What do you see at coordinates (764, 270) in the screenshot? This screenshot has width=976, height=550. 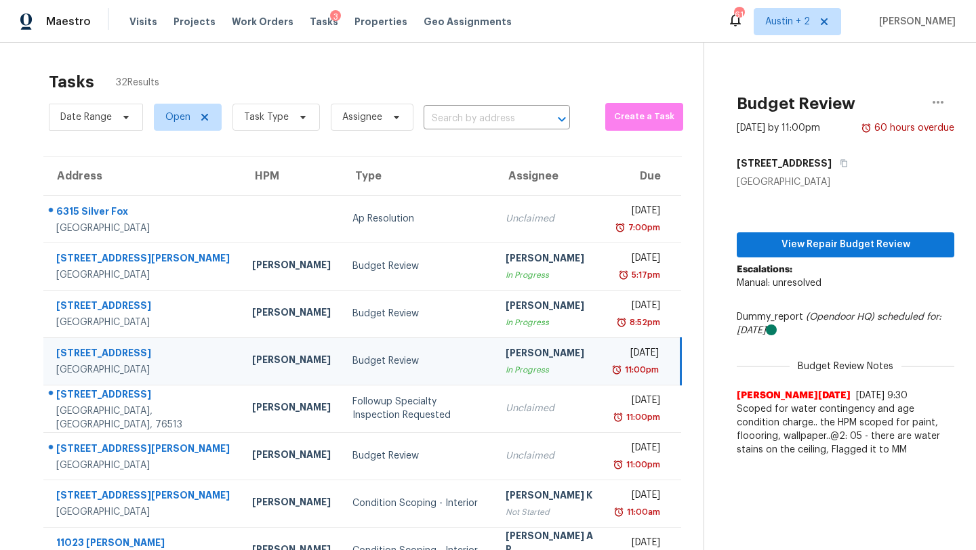 I see `b: Escalations:` at bounding box center [764, 270].